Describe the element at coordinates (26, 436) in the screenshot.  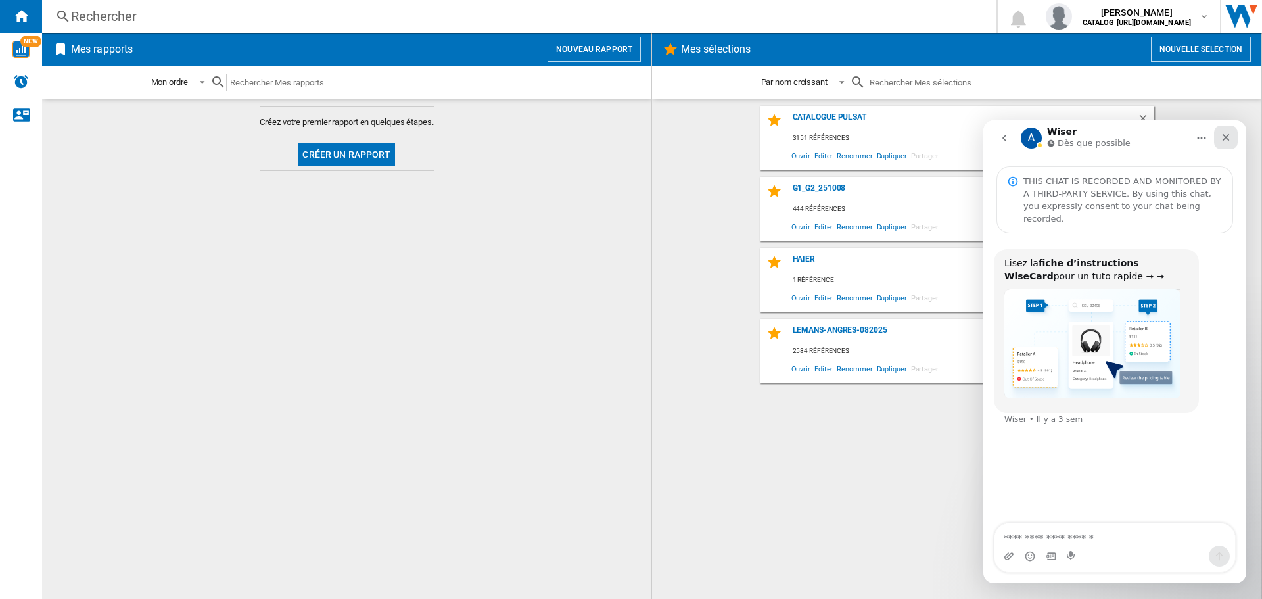
I see `button: Télécharger la pièce jointe` at that location.